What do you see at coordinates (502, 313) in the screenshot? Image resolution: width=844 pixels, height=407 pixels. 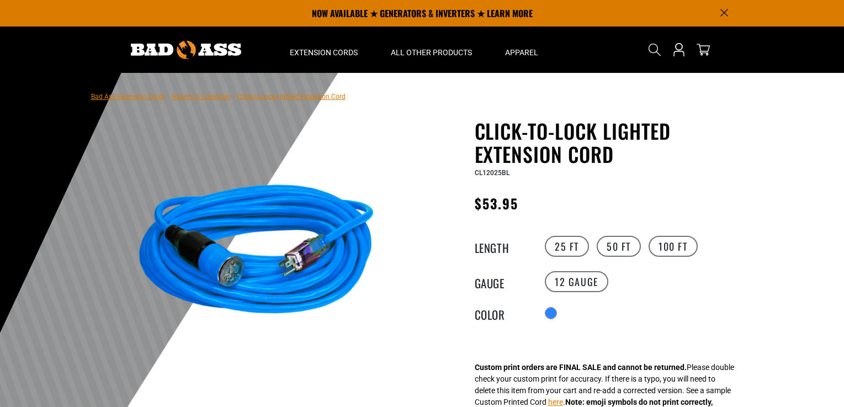 I see `legend: Color` at bounding box center [502, 313].